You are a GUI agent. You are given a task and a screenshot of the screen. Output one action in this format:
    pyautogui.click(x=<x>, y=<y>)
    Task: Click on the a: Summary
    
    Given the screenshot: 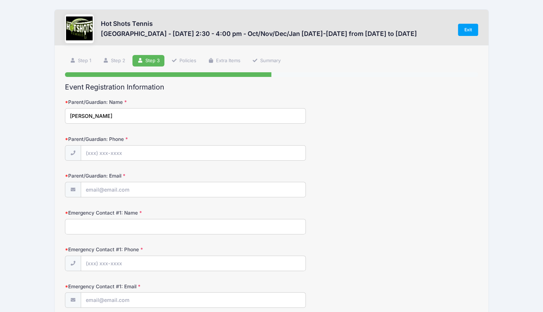 What is the action you would take?
    pyautogui.click(x=267, y=61)
    